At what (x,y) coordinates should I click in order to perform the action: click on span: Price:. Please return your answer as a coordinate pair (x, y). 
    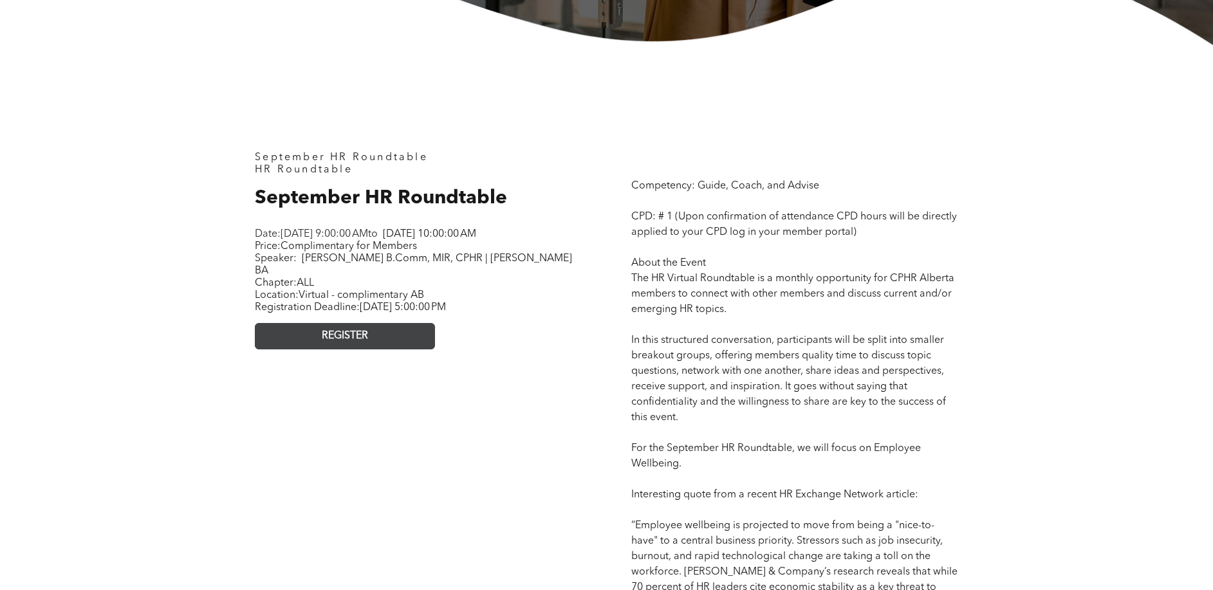
    Looking at the image, I should click on (336, 246).